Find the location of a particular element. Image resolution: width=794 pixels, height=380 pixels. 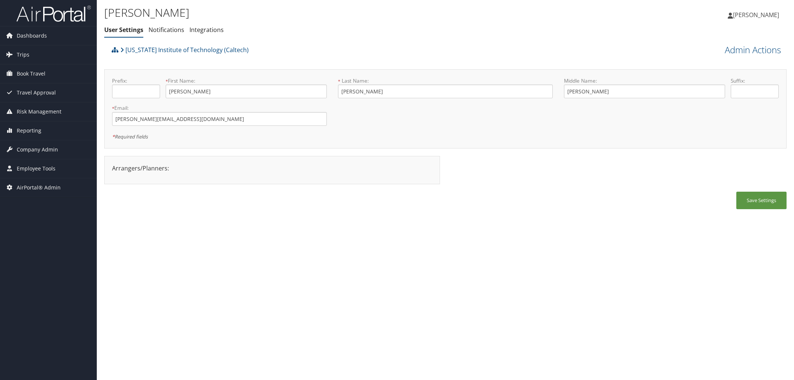

label: Prefix: is located at coordinates (136, 81).